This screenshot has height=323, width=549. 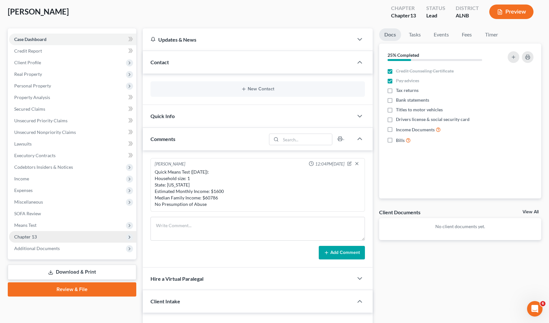 What do you see at coordinates (159, 62) in the screenshot?
I see `span: Contact` at bounding box center [159, 62].